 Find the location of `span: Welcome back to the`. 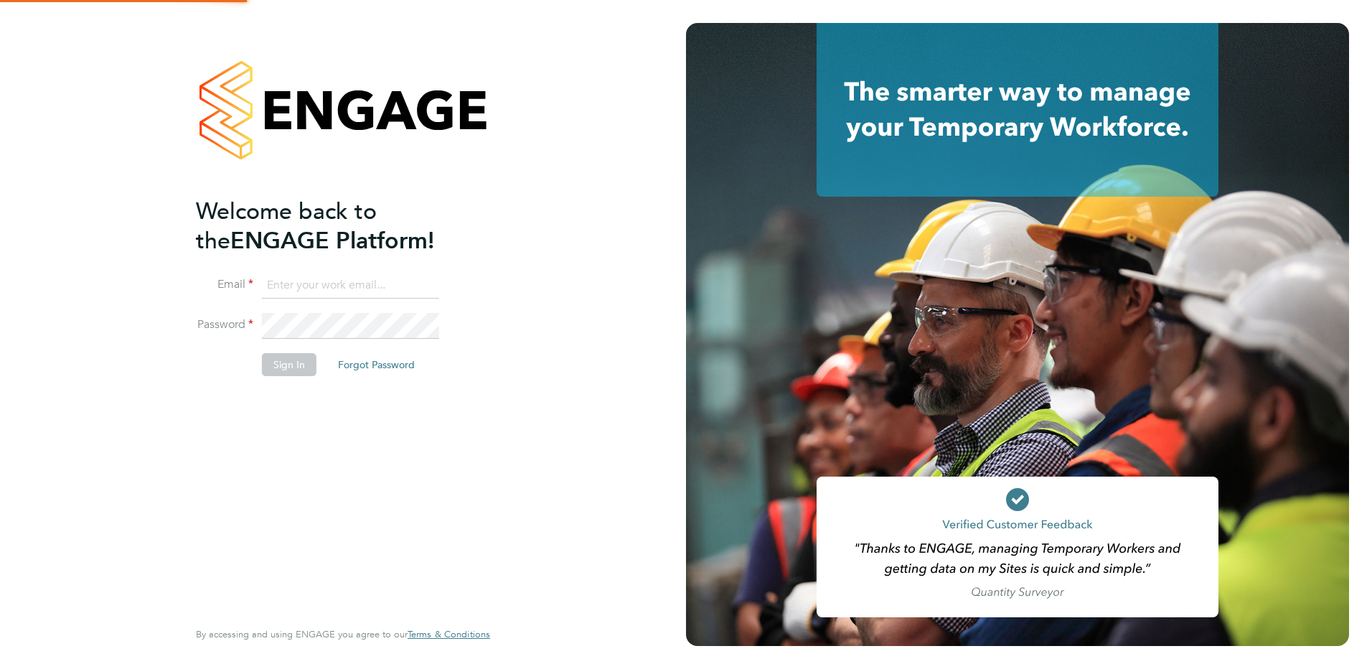

span: Welcome back to the is located at coordinates (286, 226).